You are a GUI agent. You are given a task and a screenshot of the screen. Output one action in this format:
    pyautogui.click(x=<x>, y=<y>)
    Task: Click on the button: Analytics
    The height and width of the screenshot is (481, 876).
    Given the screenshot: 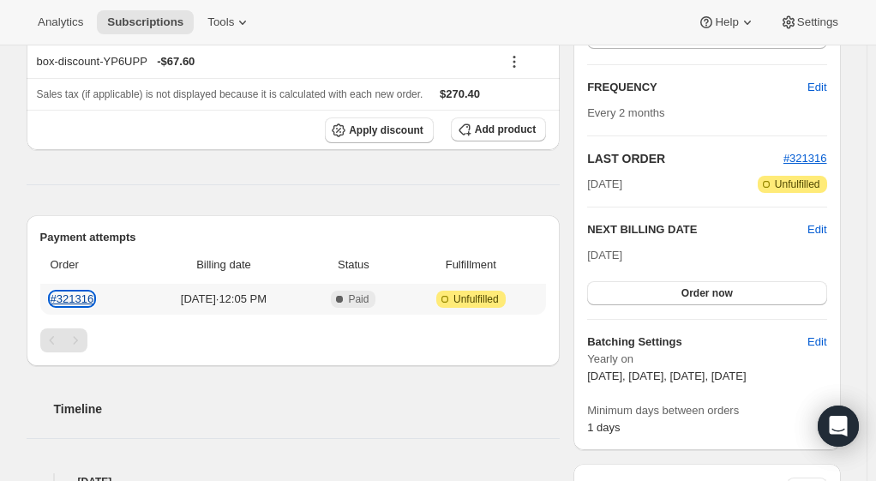 What is the action you would take?
    pyautogui.click(x=60, y=22)
    